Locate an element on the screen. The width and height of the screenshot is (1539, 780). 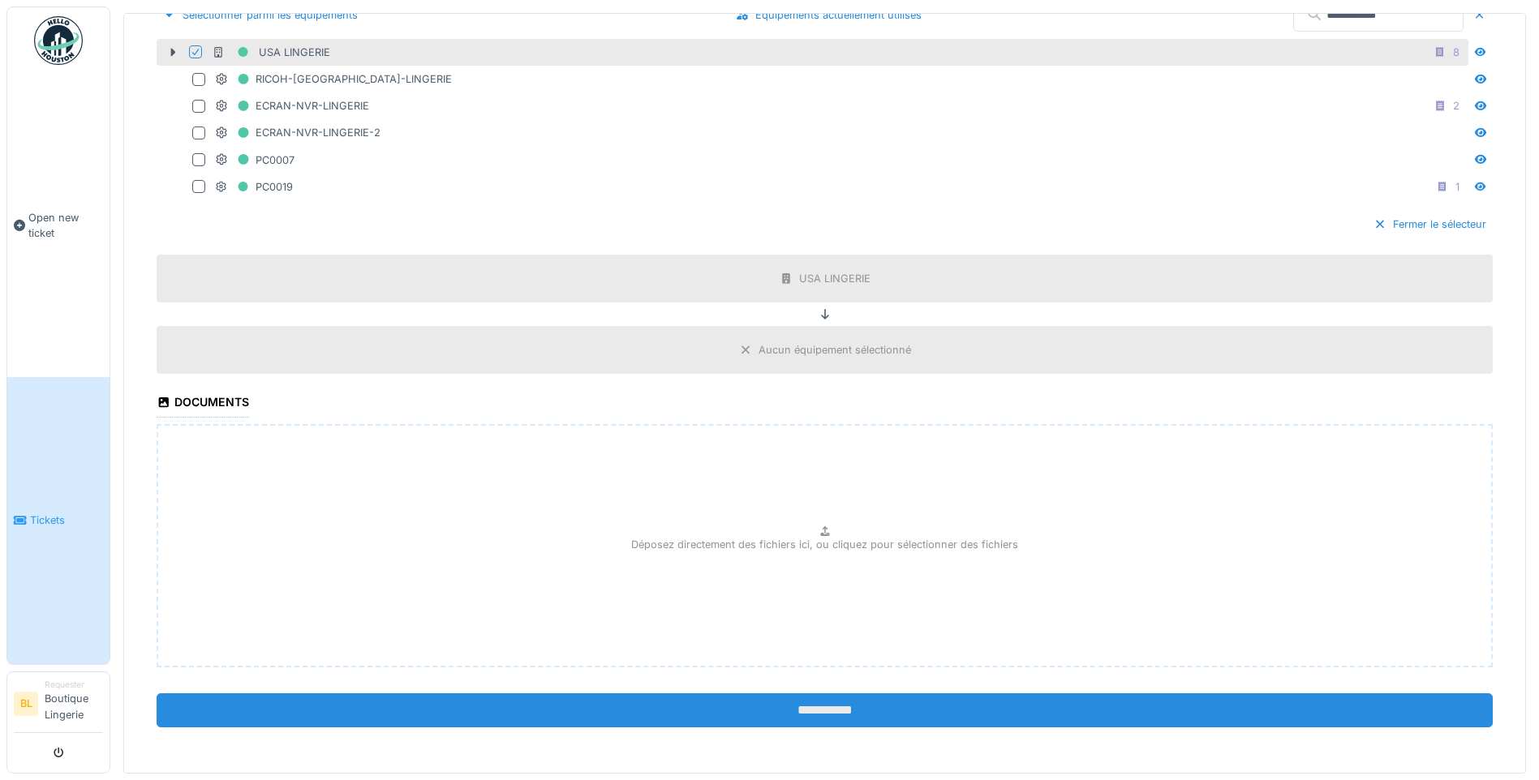
li: BL is located at coordinates (26, 704).